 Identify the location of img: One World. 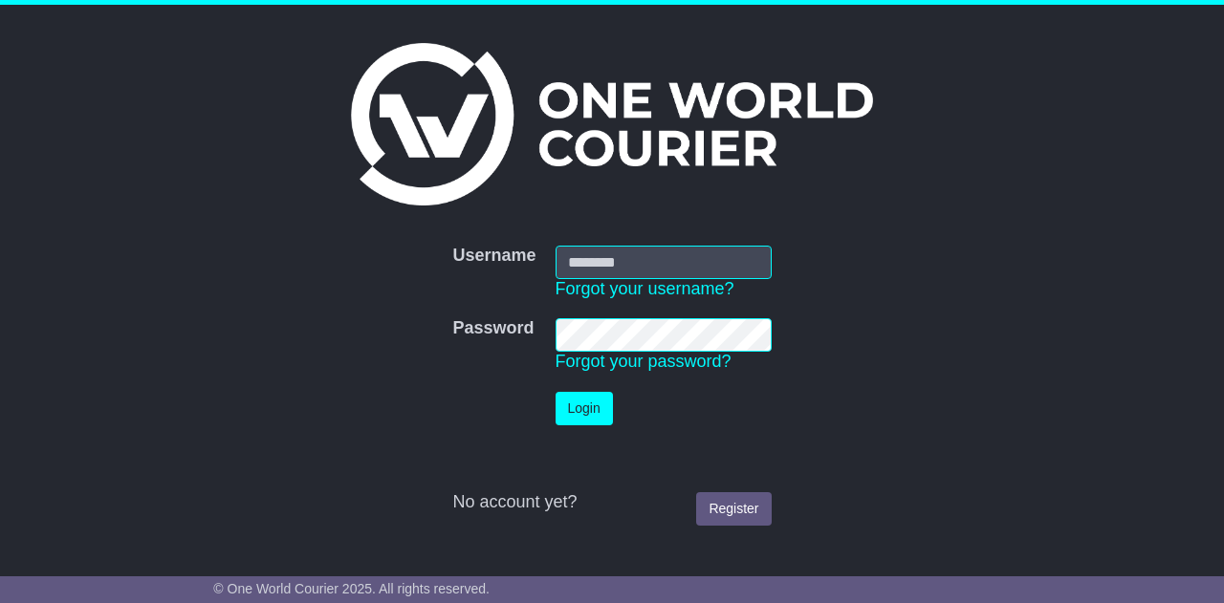
(612, 124).